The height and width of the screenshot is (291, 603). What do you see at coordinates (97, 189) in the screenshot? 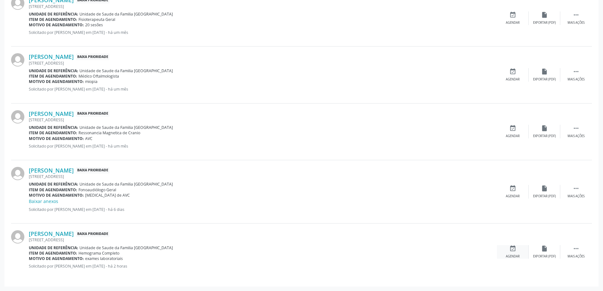
I see `span: Fonoaudiólogo Geral` at bounding box center [97, 189].